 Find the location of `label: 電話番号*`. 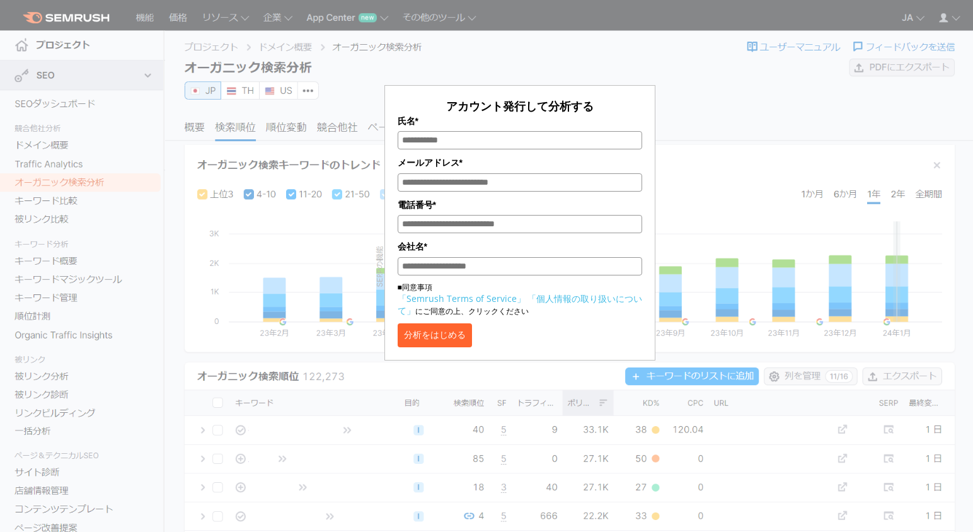

label: 電話番号* is located at coordinates (520, 205).